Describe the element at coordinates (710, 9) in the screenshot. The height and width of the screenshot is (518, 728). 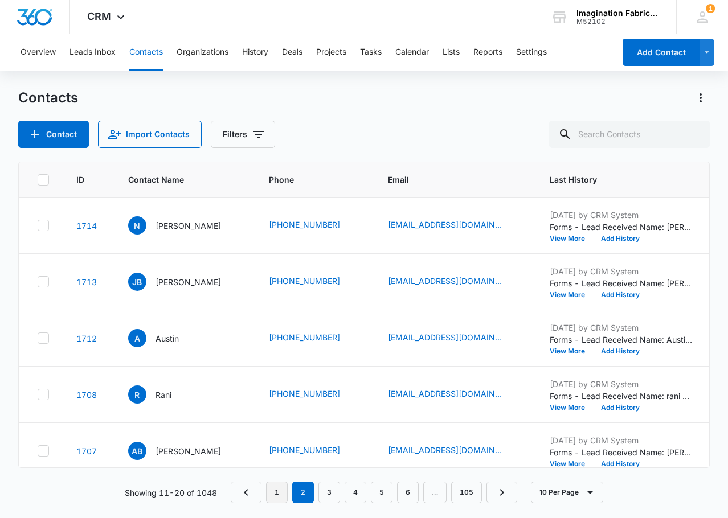
I see `span: 1` at that location.